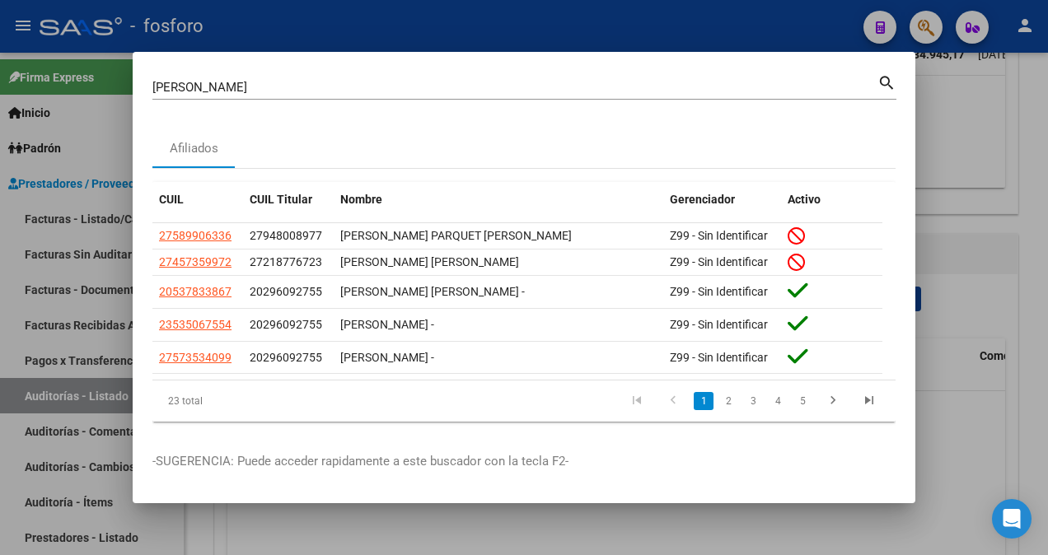 Image resolution: width=1048 pixels, height=555 pixels. I want to click on a: go to first page, so click(637, 401).